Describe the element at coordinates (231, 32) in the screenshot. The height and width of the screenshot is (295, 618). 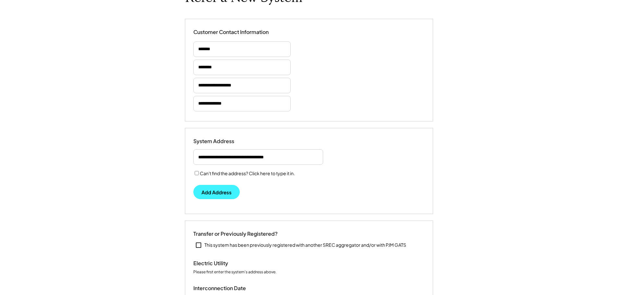
I see `div: Customer Contact Information` at that location.